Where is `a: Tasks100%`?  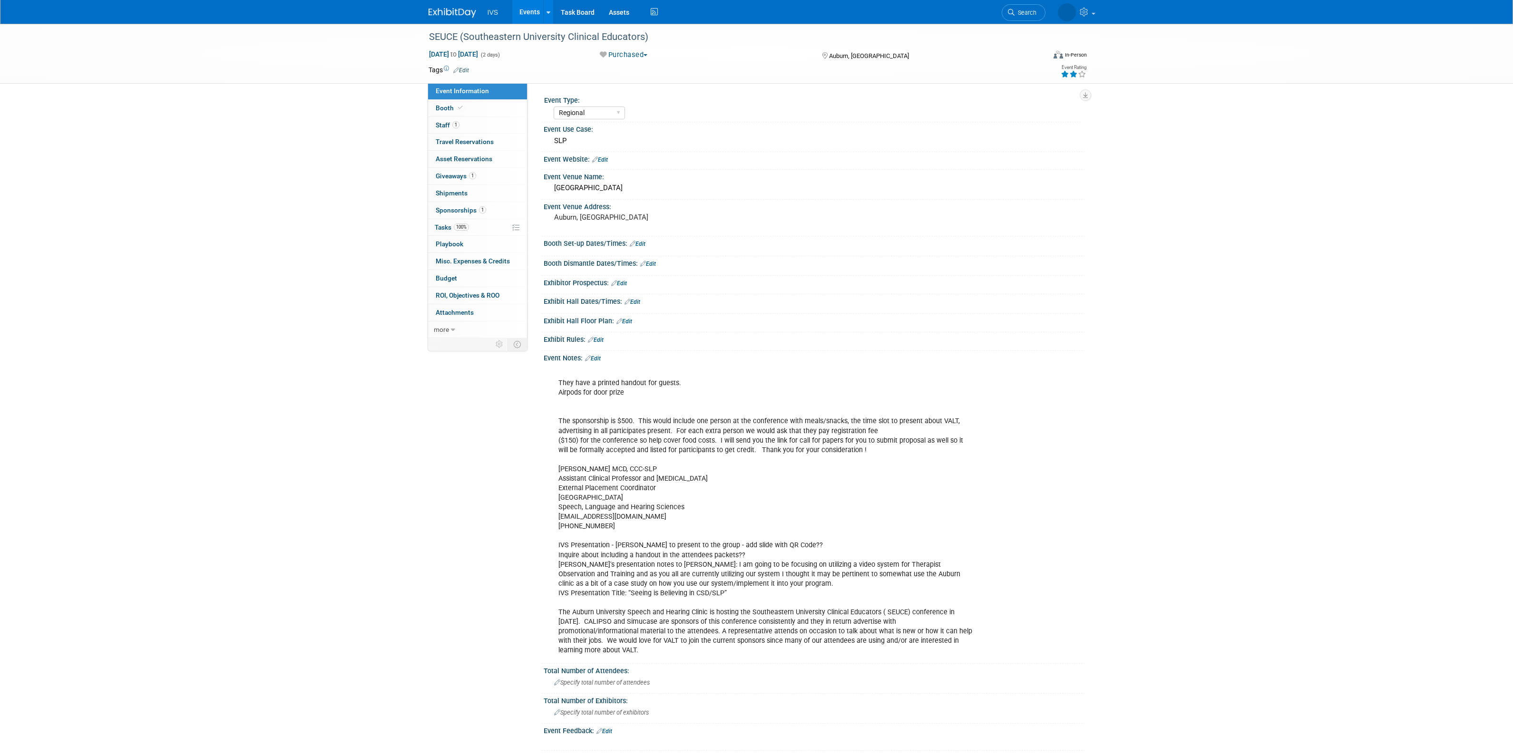
a: Tasks100% is located at coordinates (478, 227).